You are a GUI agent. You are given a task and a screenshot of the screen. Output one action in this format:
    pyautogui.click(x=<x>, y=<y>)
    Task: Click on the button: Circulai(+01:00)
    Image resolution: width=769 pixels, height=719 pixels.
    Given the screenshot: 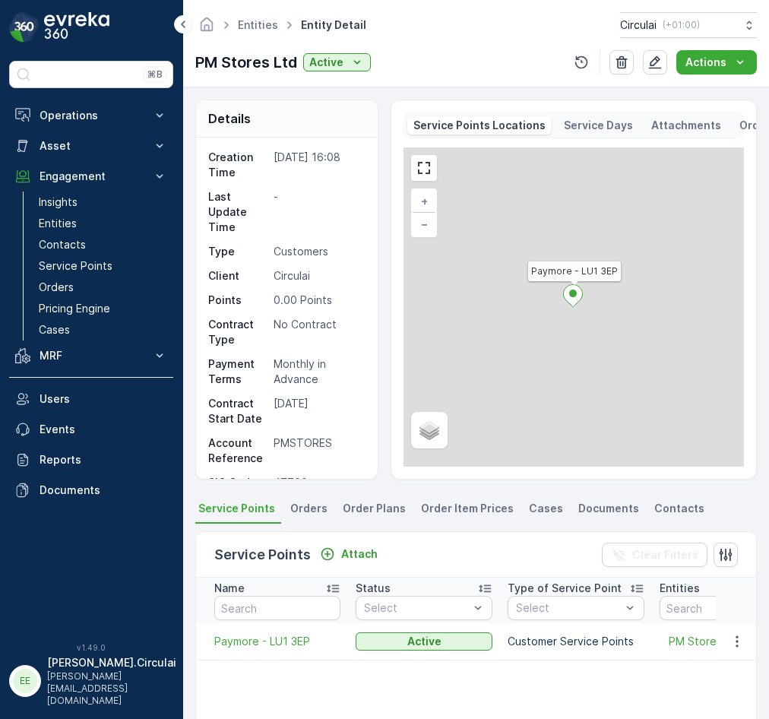 What is the action you would take?
    pyautogui.click(x=688, y=25)
    